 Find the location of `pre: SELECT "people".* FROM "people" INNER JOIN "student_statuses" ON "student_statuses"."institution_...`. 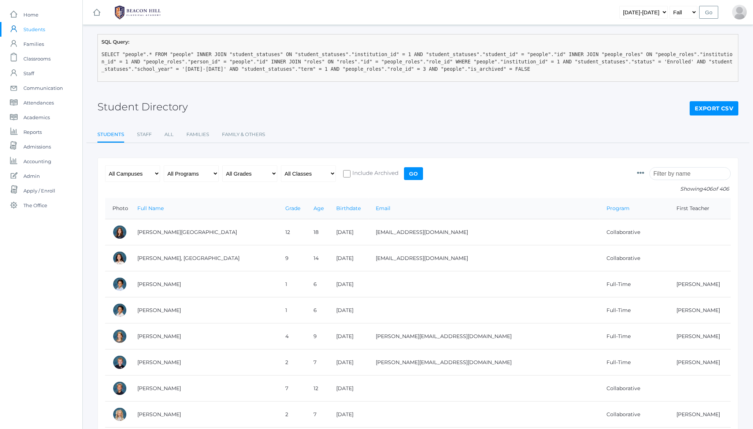

pre: SELECT "people".* FROM "people" INNER JOIN "student_statuses" ON "student_statuses"."institution_... is located at coordinates (418, 62).